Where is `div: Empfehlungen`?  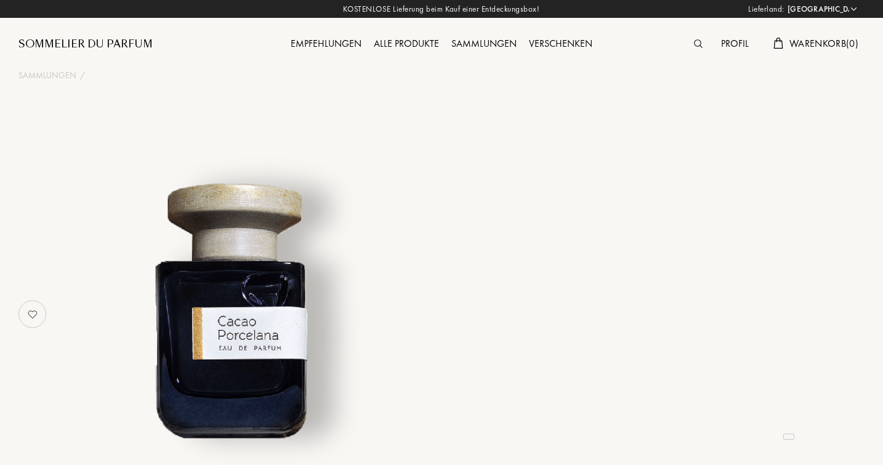
div: Empfehlungen is located at coordinates (326, 44).